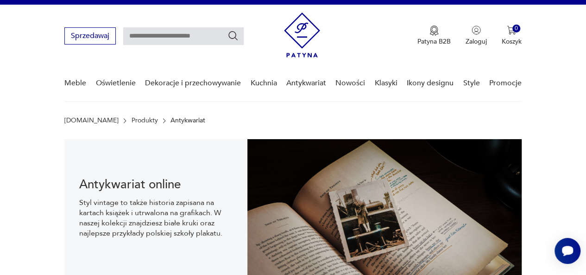 Image resolution: width=586 pixels, height=275 pixels. I want to click on a: Ikona medaluPatyna B2B, so click(434, 36).